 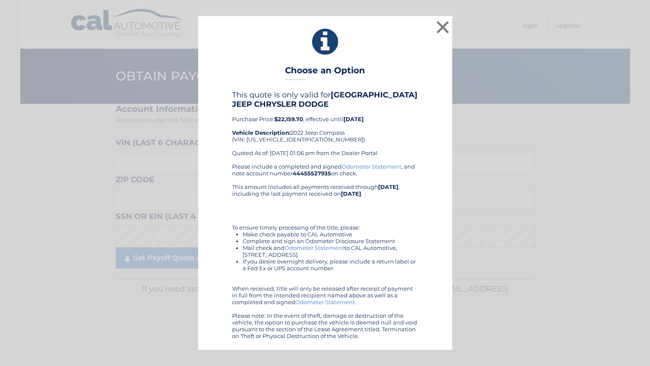 What do you see at coordinates (261, 133) in the screenshot?
I see `strong: Vehicle Description:` at bounding box center [261, 133].